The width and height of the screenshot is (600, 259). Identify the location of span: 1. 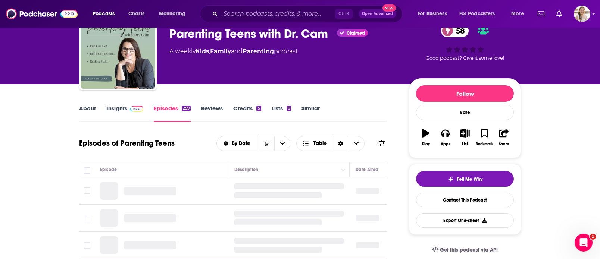
(593, 237).